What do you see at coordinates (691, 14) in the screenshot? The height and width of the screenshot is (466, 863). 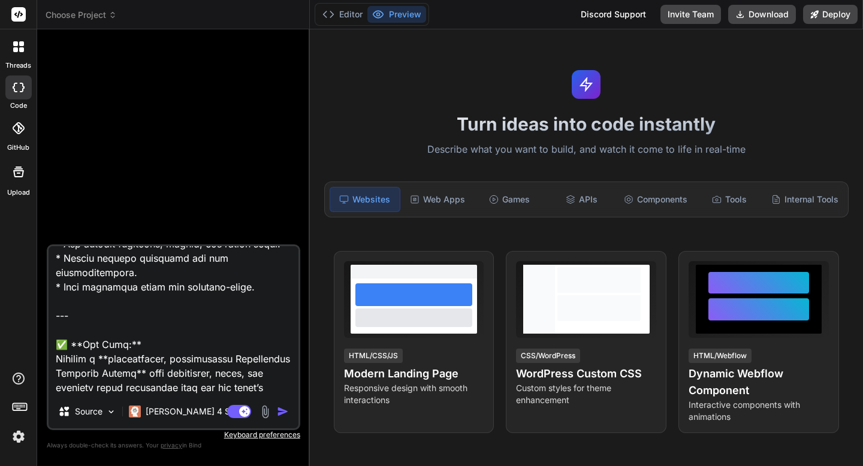 I see `button: Invite Team` at bounding box center [691, 14].